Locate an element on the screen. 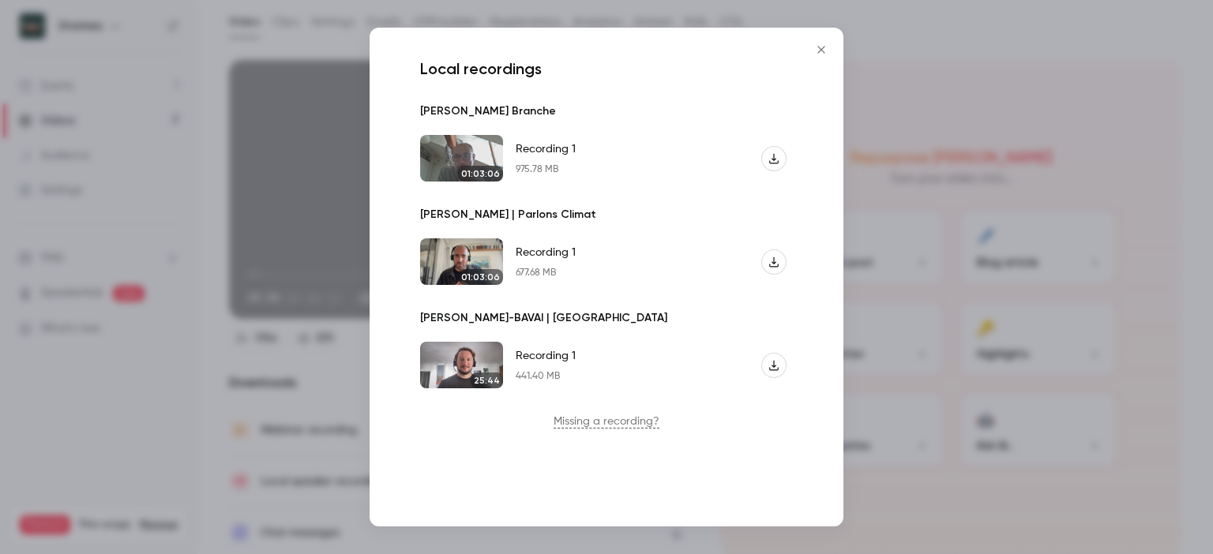 This screenshot has width=1213, height=554. div: 441.40 MB is located at coordinates (546, 377).